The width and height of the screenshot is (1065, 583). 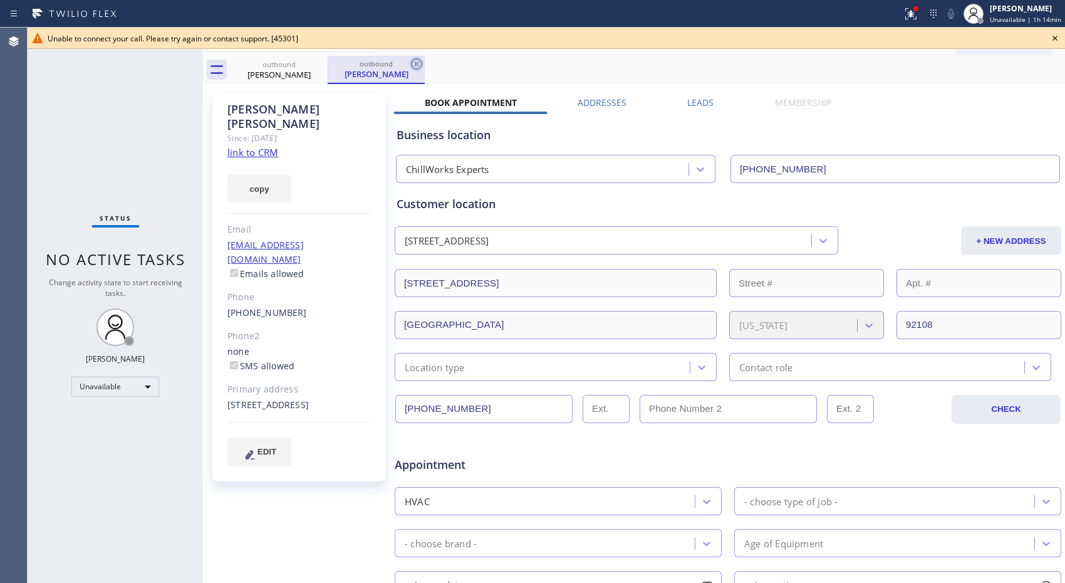 What do you see at coordinates (602, 102) in the screenshot?
I see `label: Addresses` at bounding box center [602, 102].